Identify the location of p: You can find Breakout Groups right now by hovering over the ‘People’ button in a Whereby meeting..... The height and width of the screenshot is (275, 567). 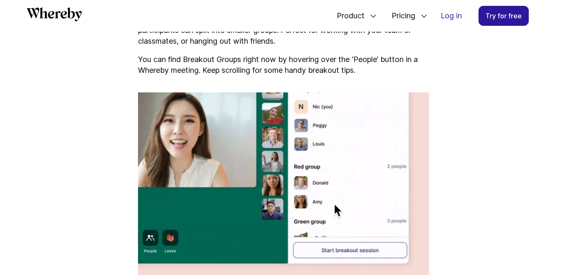
(284, 65).